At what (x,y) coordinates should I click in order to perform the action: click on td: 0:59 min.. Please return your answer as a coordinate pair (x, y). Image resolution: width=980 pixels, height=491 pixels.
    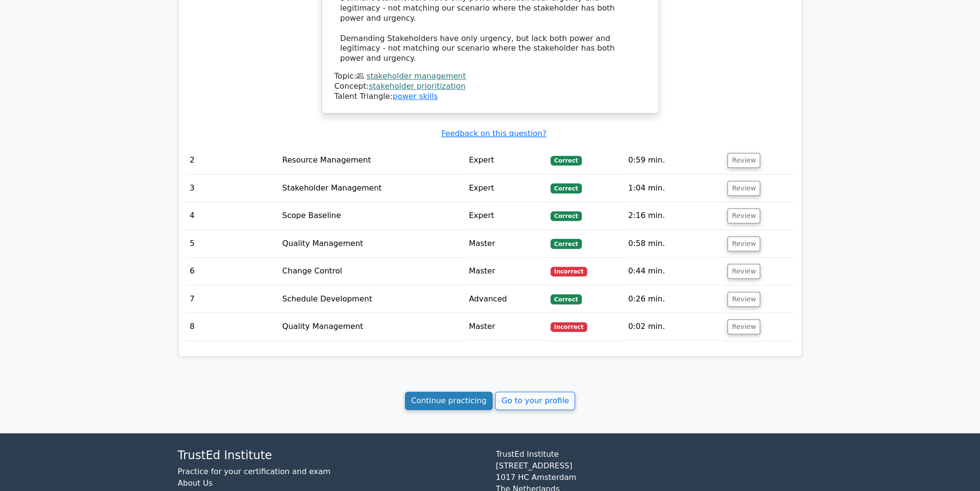
    Looking at the image, I should click on (674, 160).